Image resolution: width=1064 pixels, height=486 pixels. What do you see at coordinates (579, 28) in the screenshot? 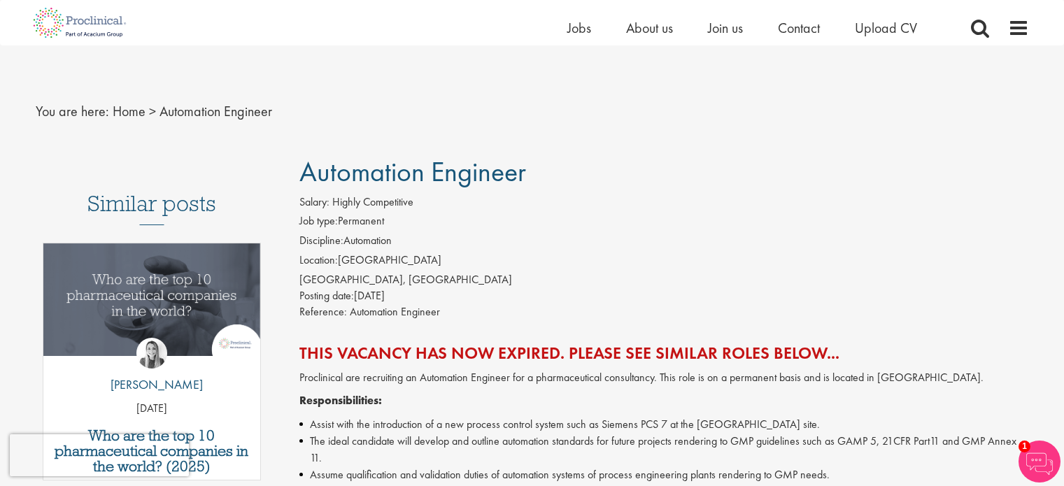
I see `a: Jobs` at bounding box center [579, 28].